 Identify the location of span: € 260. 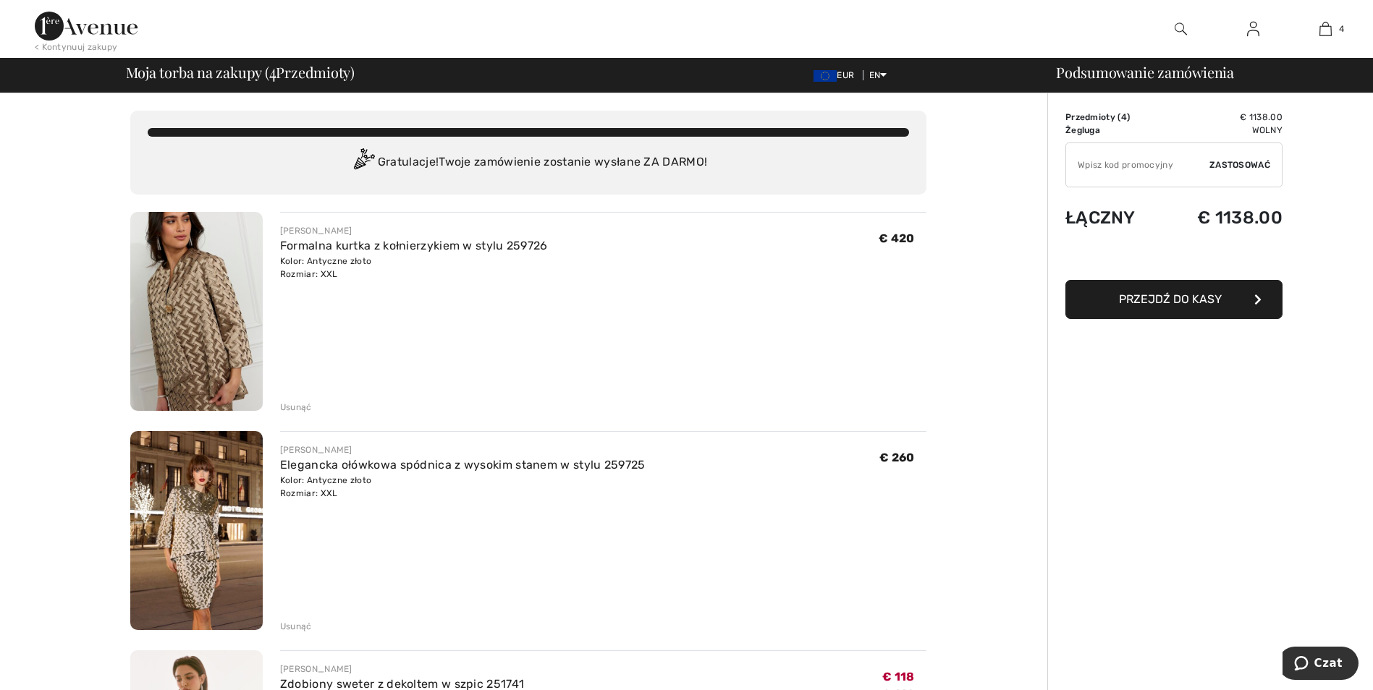
(897, 457).